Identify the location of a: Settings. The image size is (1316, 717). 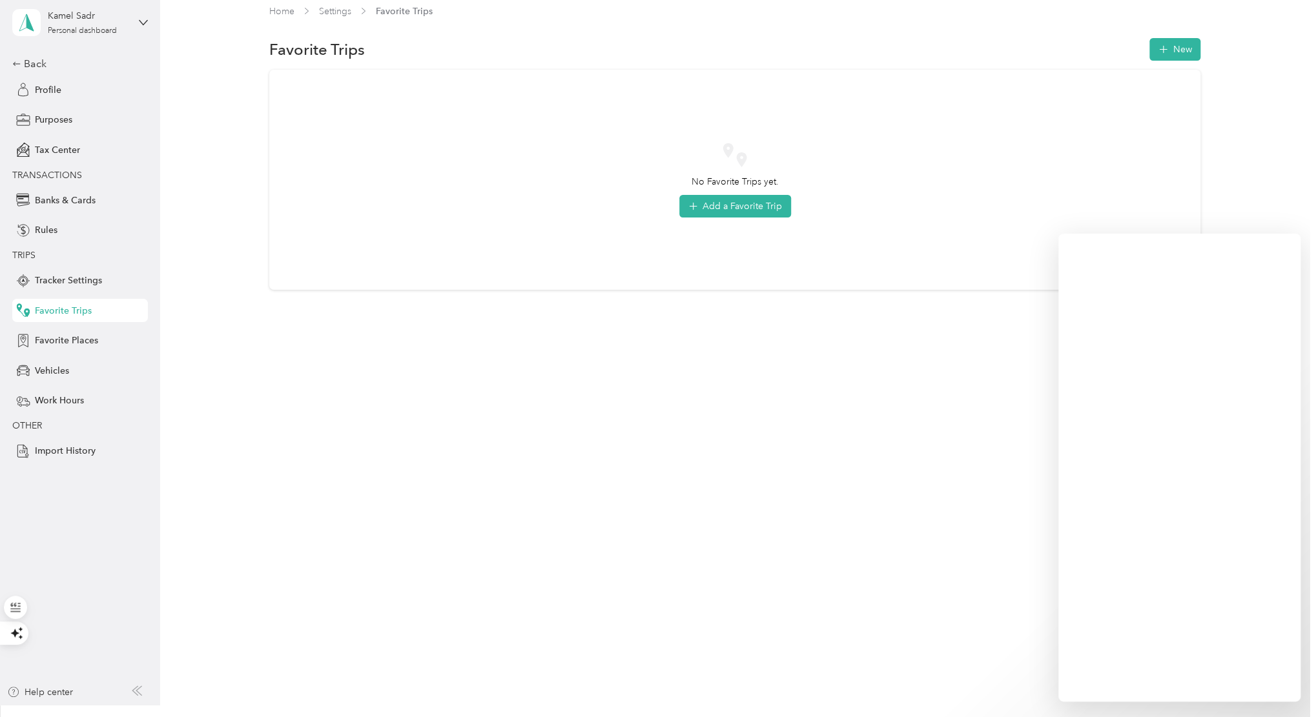
(335, 11).